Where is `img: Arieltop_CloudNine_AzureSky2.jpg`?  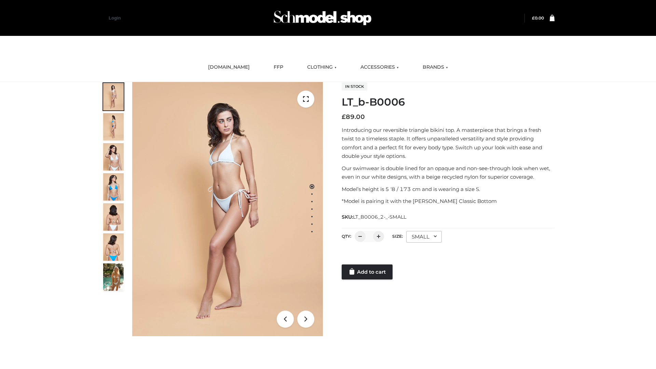
img: Arieltop_CloudNine_AzureSky2.jpg is located at coordinates (113, 277).